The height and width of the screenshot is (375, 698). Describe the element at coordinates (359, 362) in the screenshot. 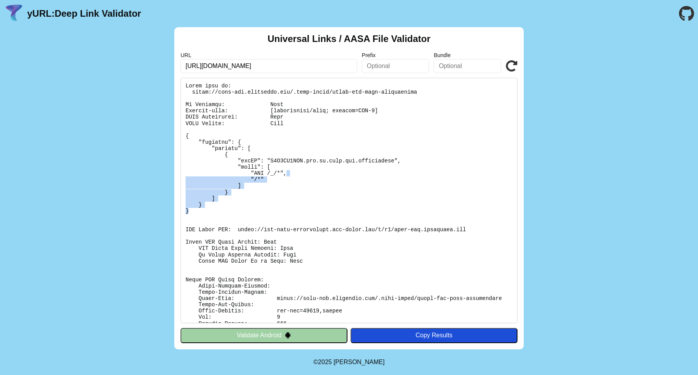

I see `a: Michael Ibragimchayev's Personal Site` at that location.